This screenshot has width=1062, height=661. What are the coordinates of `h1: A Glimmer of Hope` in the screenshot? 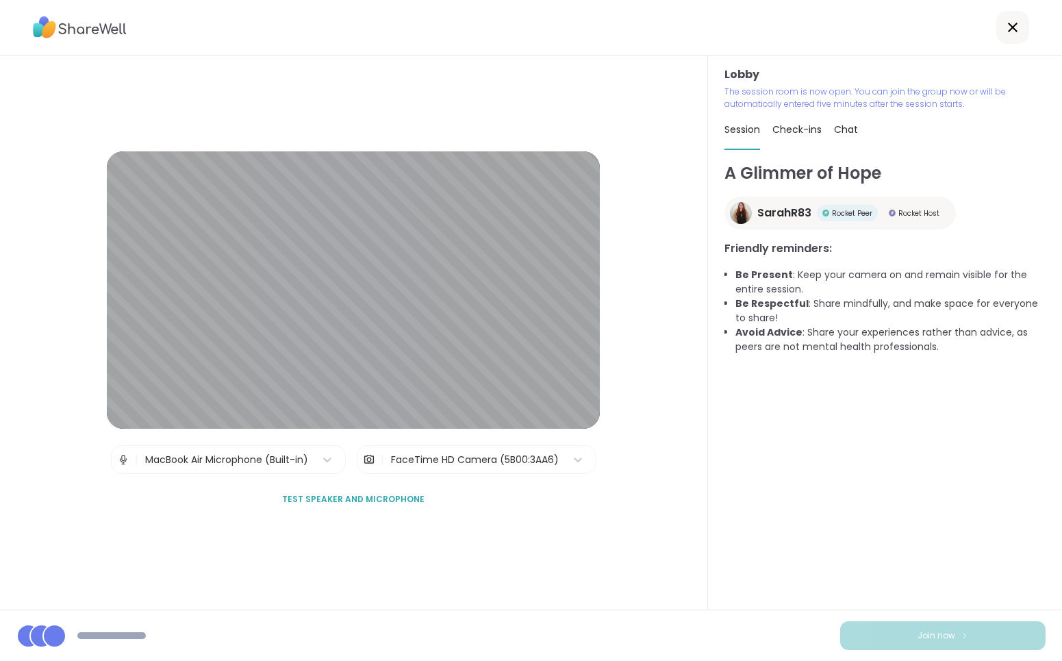 It's located at (885, 173).